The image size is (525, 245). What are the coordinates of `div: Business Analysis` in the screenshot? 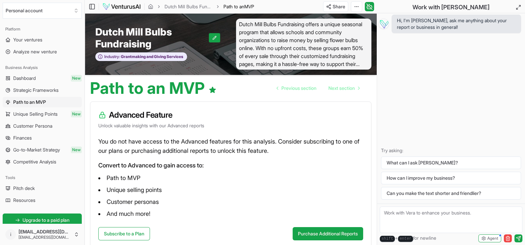 It's located at (42, 68).